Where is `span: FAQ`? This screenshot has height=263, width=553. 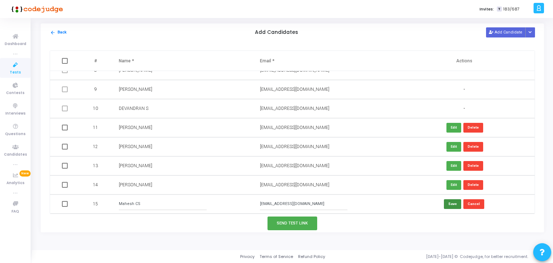
span: FAQ is located at coordinates (15, 211).